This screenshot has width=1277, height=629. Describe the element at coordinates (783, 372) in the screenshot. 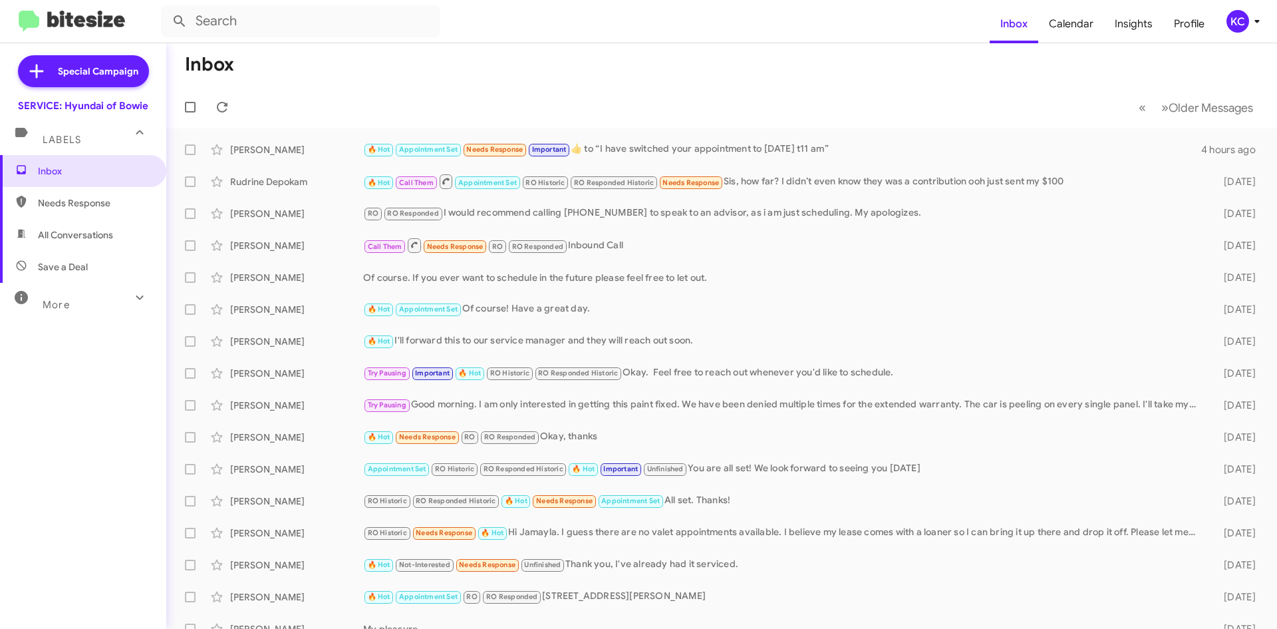

I see `div: Okay. Feel free to reach out whenever you'd like to schedule.` at that location.